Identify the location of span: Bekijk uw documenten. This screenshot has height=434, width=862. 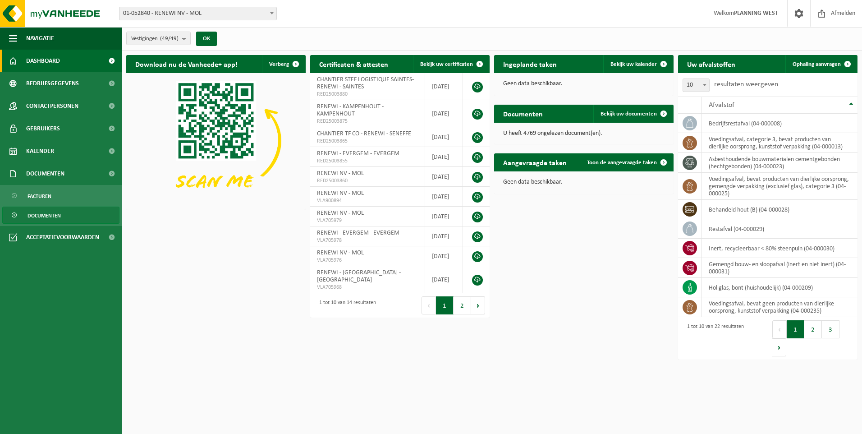
(629, 114).